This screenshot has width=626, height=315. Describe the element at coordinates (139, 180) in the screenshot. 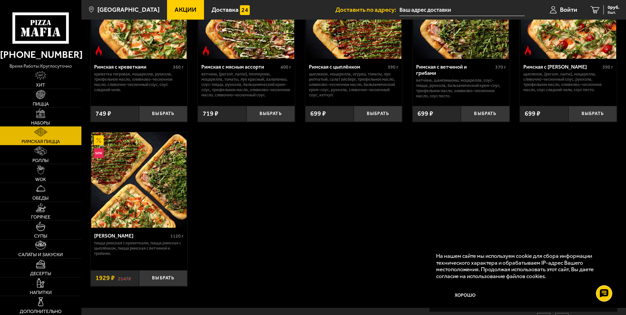

I see `a: АкционныйНовинкаМама Миа` at that location.